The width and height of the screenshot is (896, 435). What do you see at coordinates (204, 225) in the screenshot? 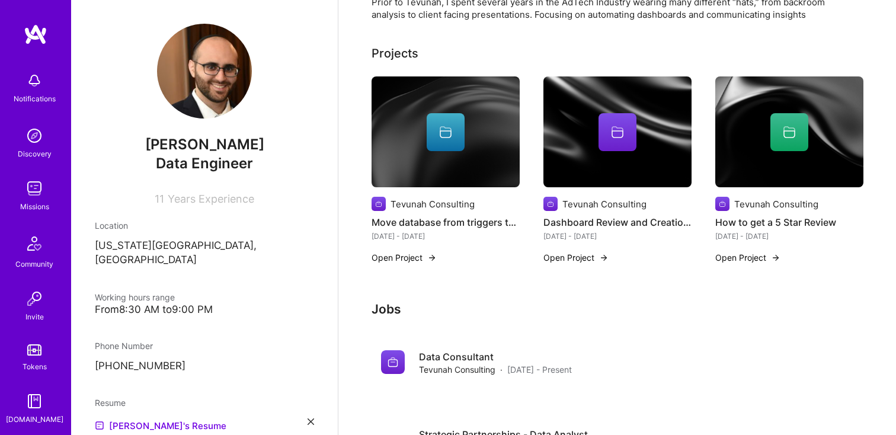
I see `div: Location` at bounding box center [204, 225].